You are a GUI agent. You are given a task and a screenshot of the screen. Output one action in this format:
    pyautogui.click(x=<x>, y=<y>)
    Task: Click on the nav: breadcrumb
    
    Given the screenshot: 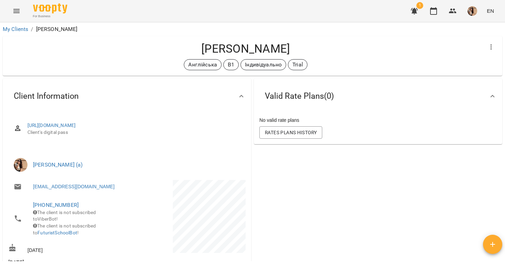 What is the action you would take?
    pyautogui.click(x=253, y=29)
    